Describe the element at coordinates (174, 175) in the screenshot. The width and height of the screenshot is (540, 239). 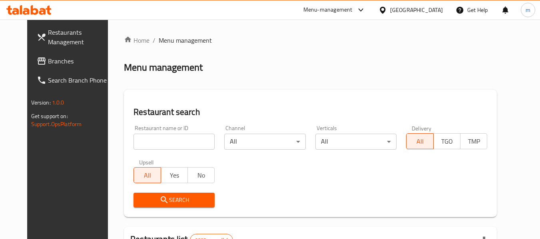
I see `span: Yes` at that location.